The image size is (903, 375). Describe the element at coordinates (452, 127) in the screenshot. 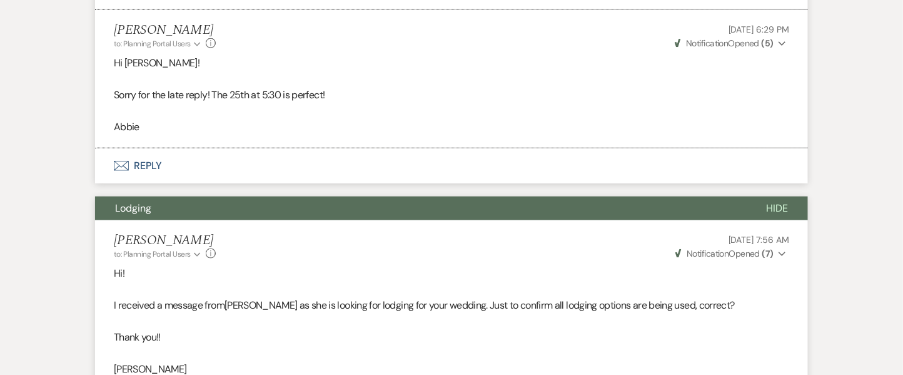

I see `p: Abbie` at that location.